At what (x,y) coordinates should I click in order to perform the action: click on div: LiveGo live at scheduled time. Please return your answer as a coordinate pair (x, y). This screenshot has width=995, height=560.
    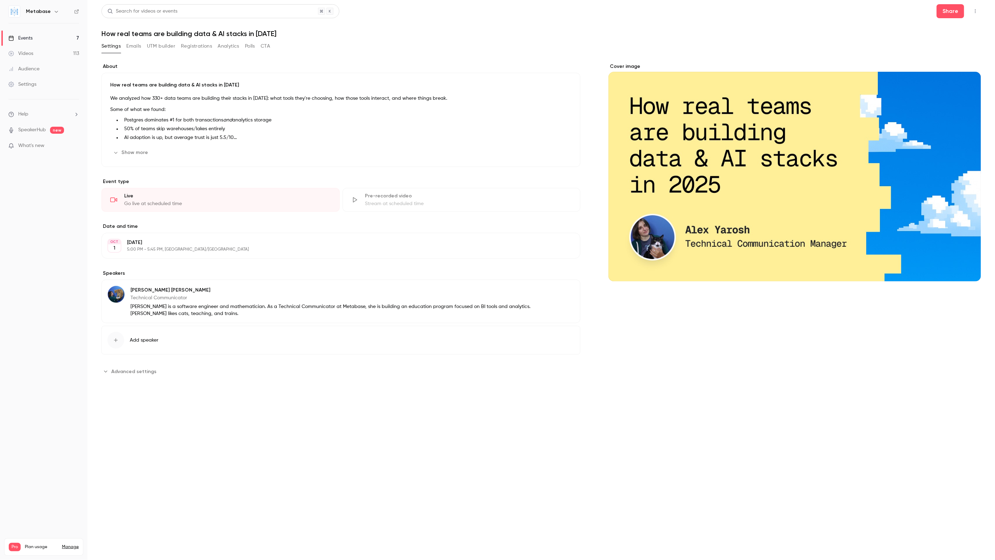
    Looking at the image, I should click on (220, 200).